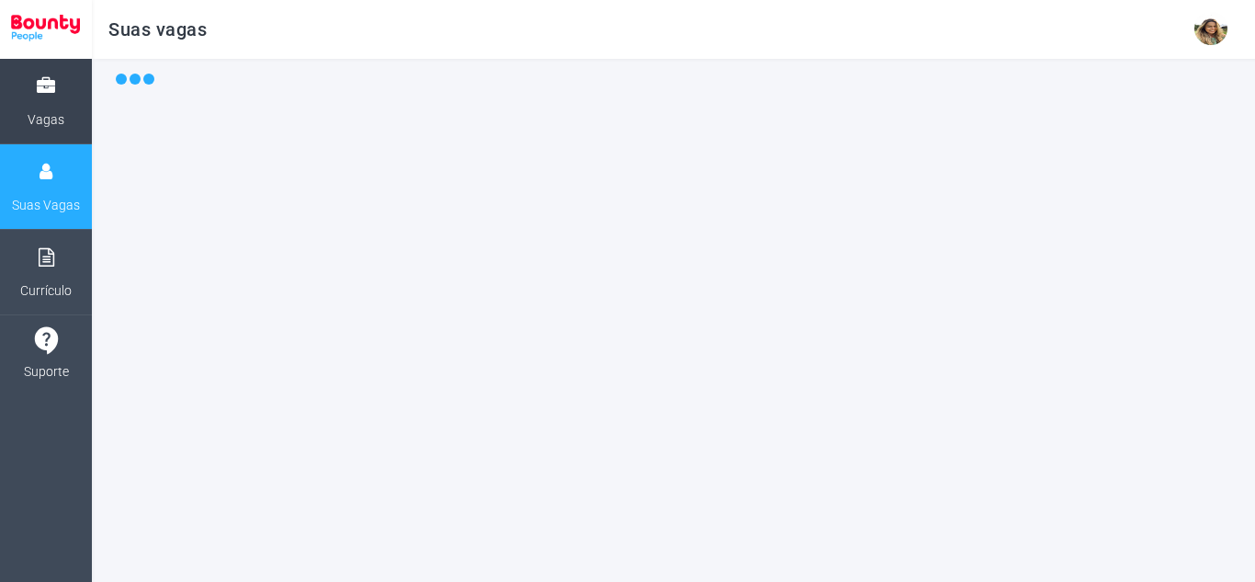 This screenshot has width=1255, height=582. I want to click on img: icon-support.svg, so click(46, 340).